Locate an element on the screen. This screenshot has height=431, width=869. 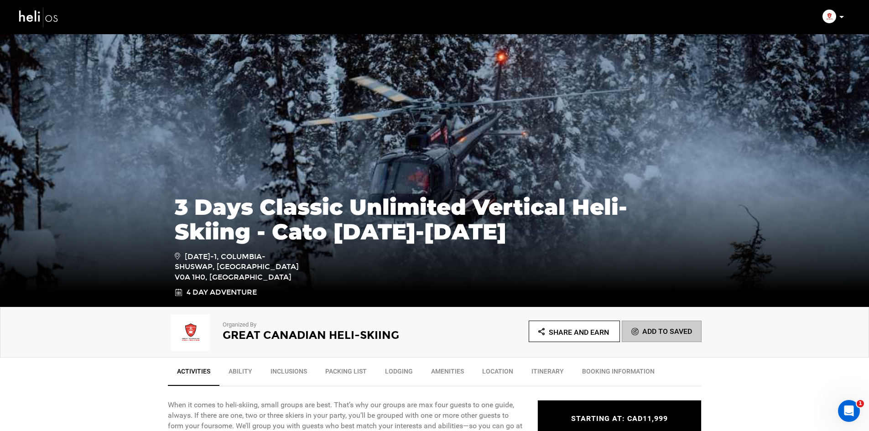
a: Location is located at coordinates (498, 374).